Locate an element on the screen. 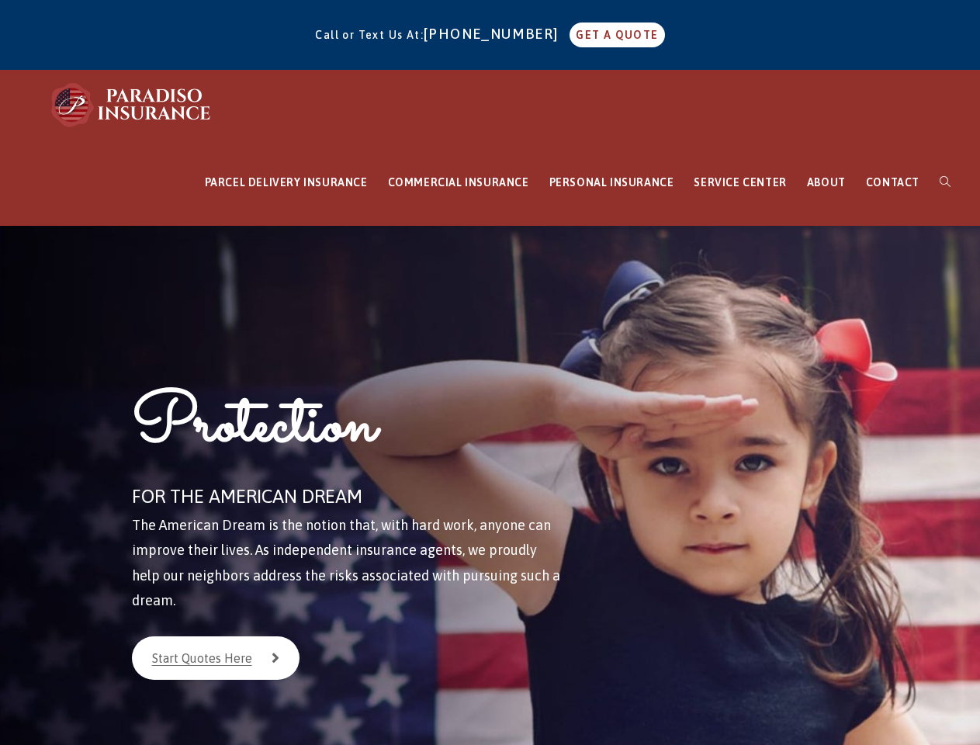 The image size is (980, 745). img: Paradiso Insurance is located at coordinates (132, 105).